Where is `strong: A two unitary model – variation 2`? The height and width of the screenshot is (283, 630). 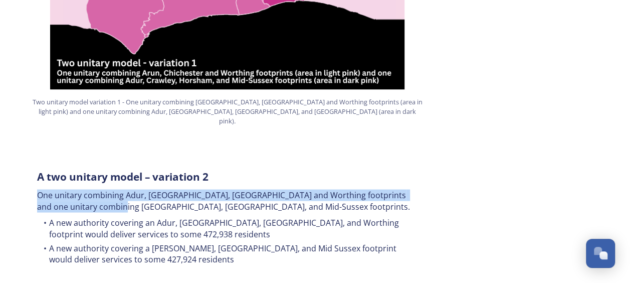
strong: A two unitary model – variation 2 is located at coordinates (123, 176).